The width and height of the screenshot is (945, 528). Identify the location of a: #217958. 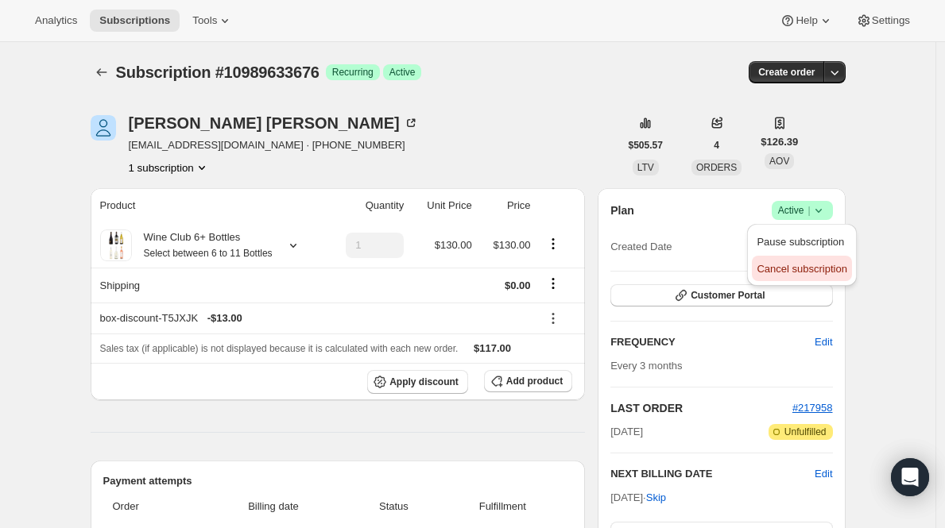
(812, 408).